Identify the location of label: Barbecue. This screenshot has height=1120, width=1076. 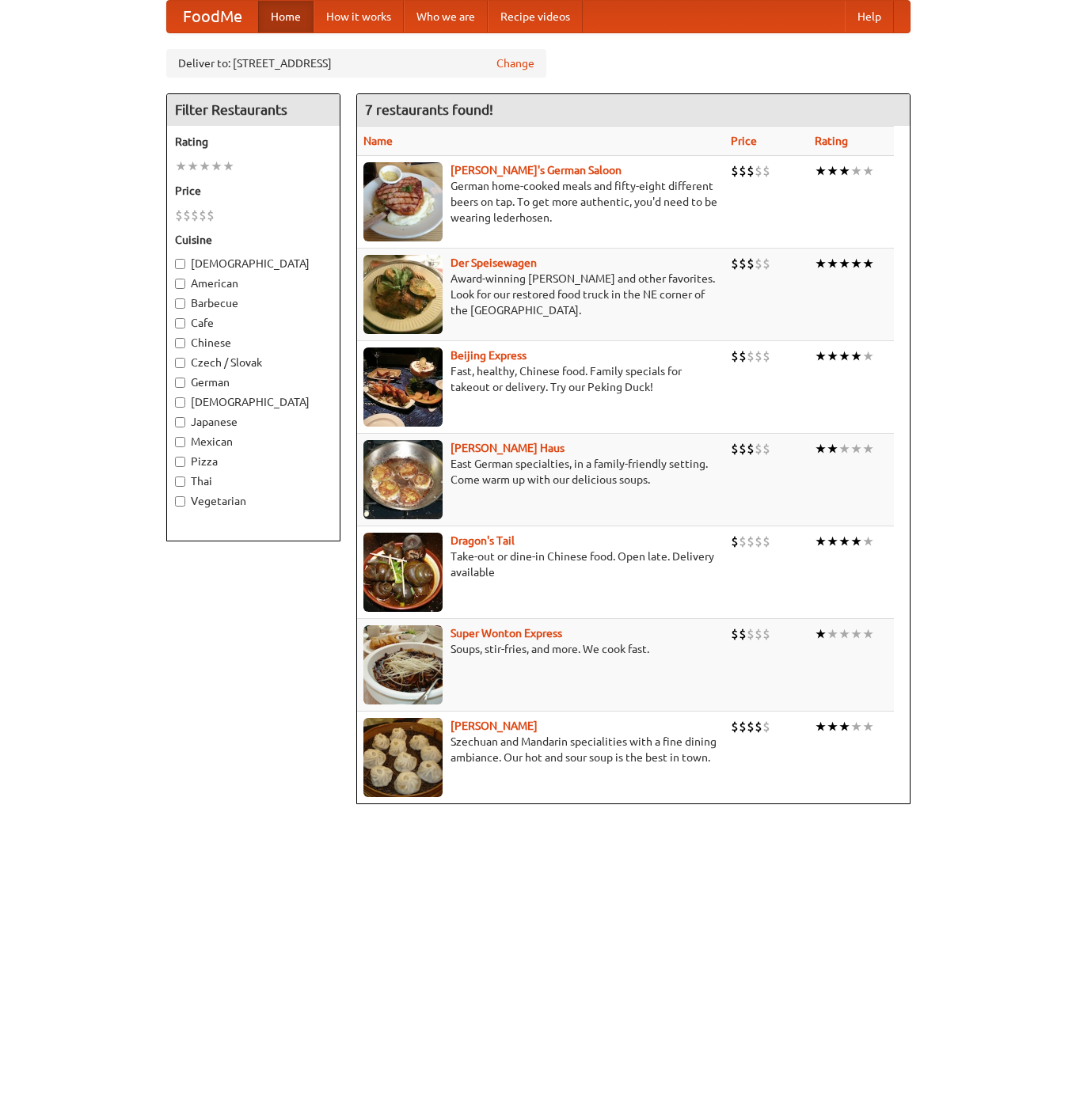
(254, 303).